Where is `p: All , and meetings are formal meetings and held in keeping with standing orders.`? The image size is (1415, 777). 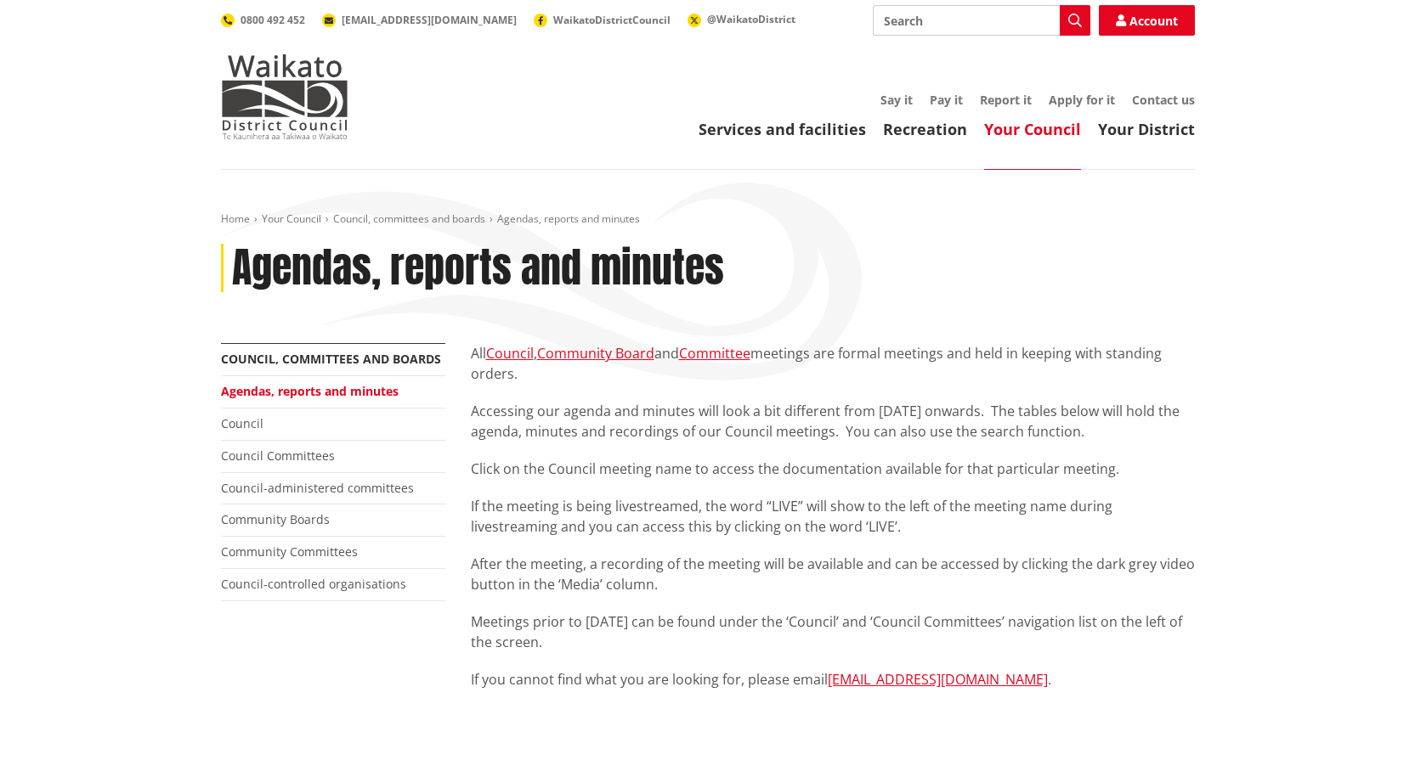 p: All , and meetings are formal meetings and held in keeping with standing orders. is located at coordinates (833, 364).